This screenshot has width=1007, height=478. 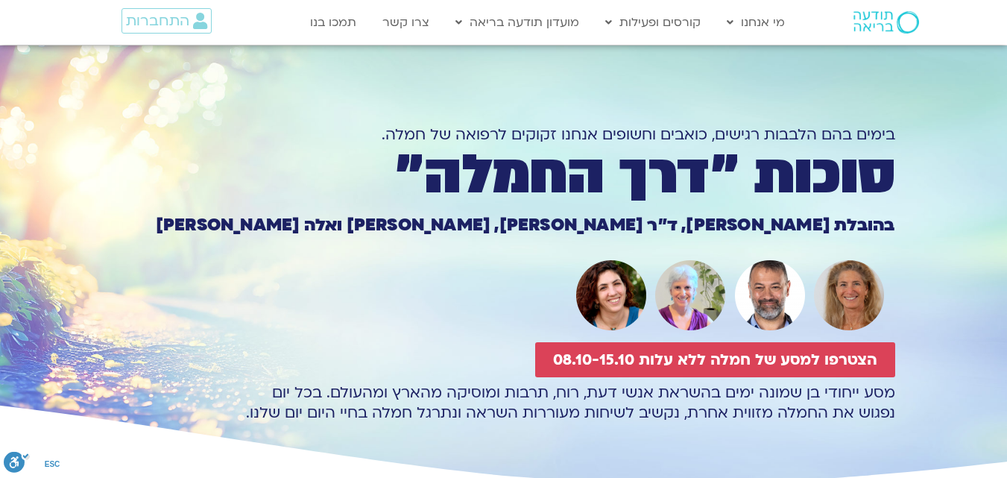 I want to click on img: תודעה בריאה, so click(x=886, y=22).